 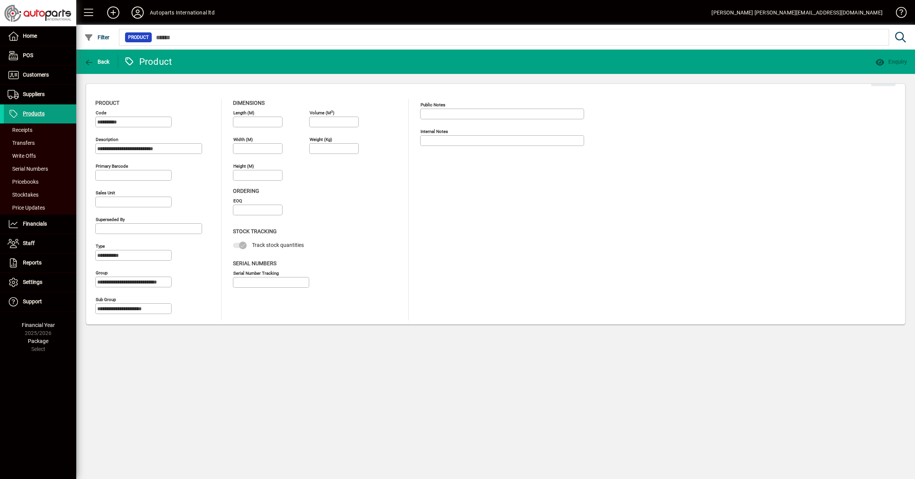 I want to click on span: Transfers, so click(x=21, y=143).